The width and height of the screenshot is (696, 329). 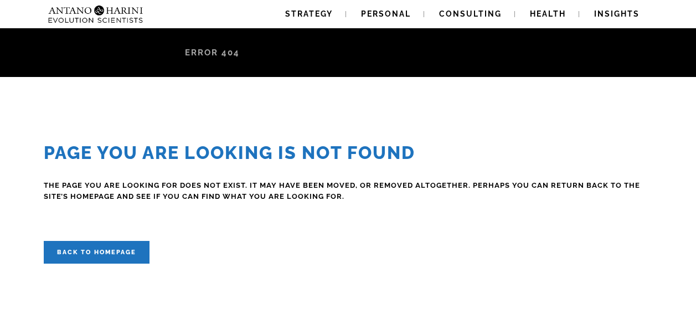 What do you see at coordinates (212, 53) in the screenshot?
I see `span: Error 404` at bounding box center [212, 53].